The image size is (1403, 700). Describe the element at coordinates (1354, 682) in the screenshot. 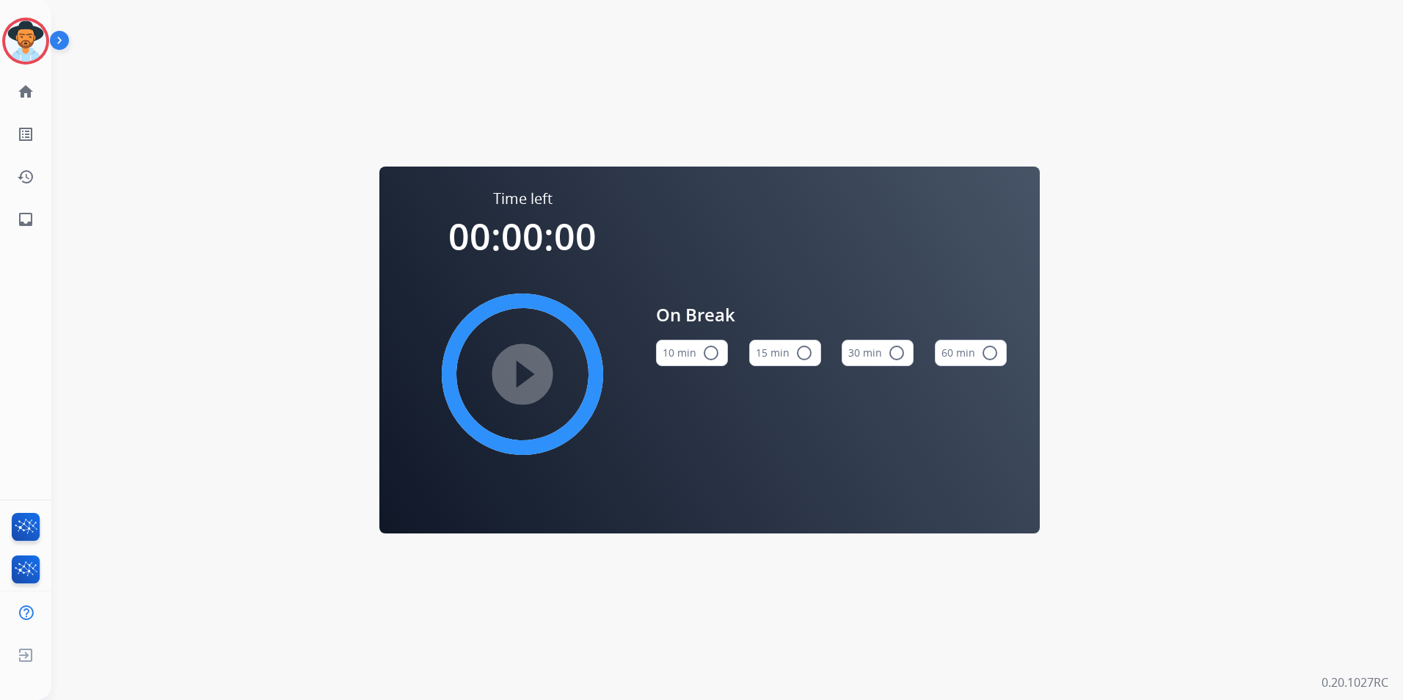

I see `p: 0.20.1027RC` at that location.